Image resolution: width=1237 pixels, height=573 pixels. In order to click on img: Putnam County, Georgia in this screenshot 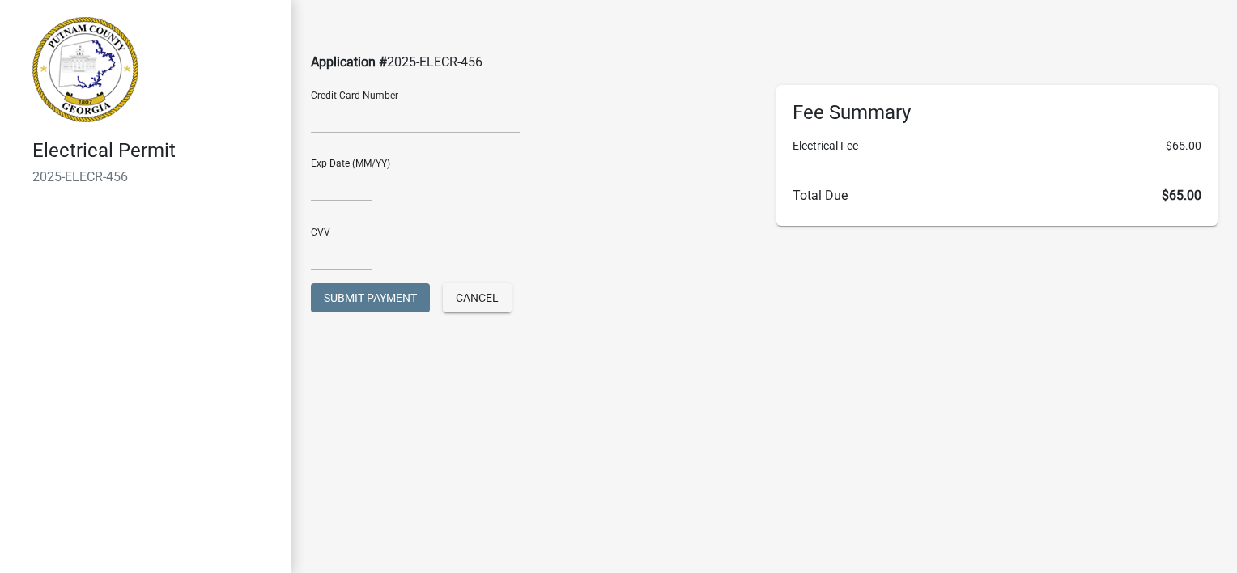, I will do `click(85, 70)`.